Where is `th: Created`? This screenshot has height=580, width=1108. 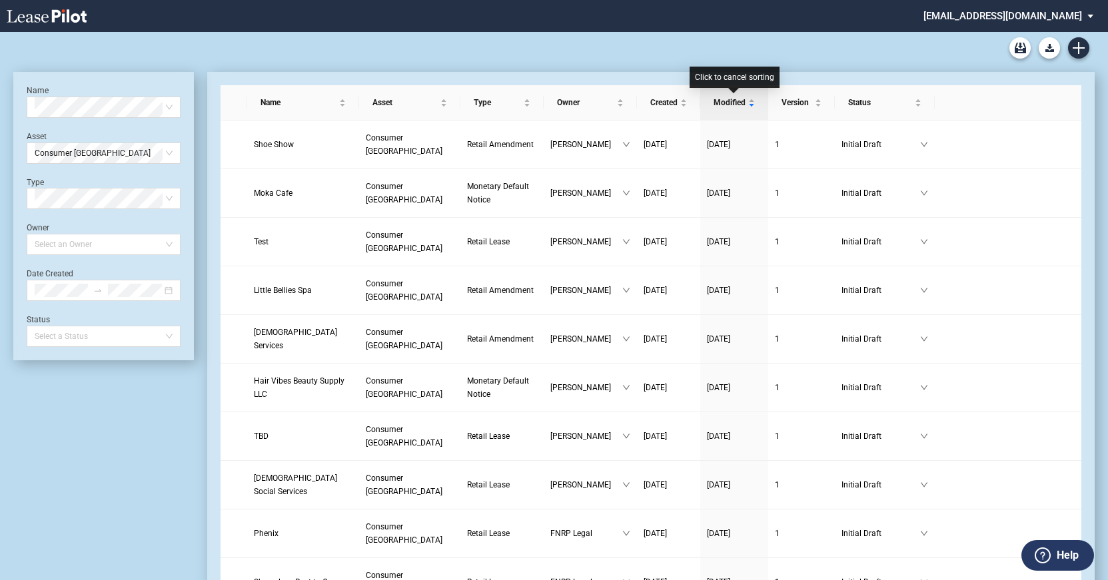
th: Created is located at coordinates (668, 103).